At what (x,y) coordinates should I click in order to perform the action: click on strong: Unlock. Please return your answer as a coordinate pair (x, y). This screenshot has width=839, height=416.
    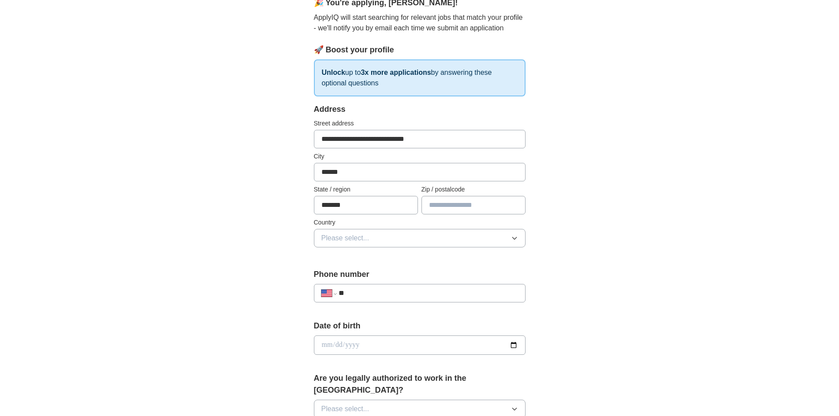
    Looking at the image, I should click on (333, 72).